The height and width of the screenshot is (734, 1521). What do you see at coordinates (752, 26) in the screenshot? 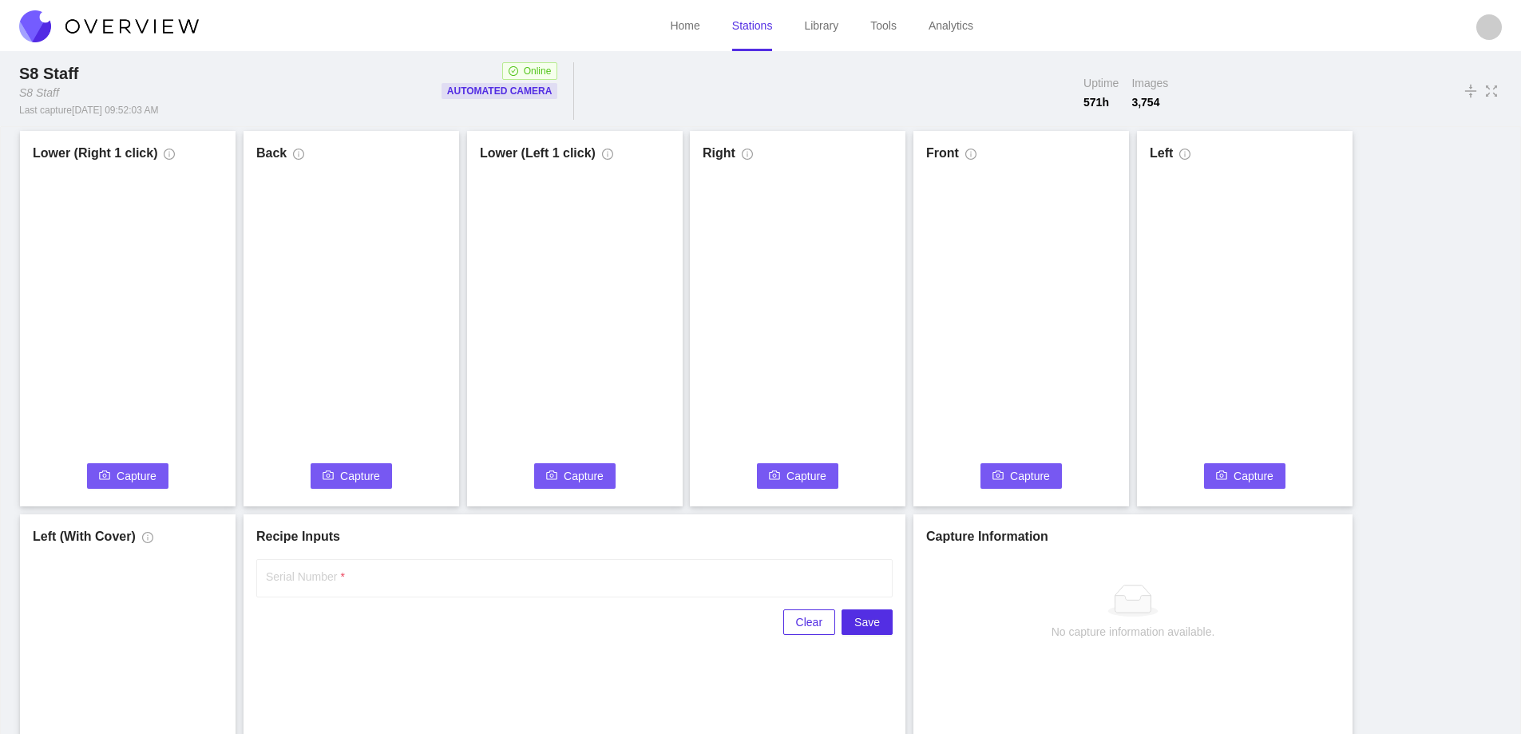
I see `a: Stations` at bounding box center [752, 26].